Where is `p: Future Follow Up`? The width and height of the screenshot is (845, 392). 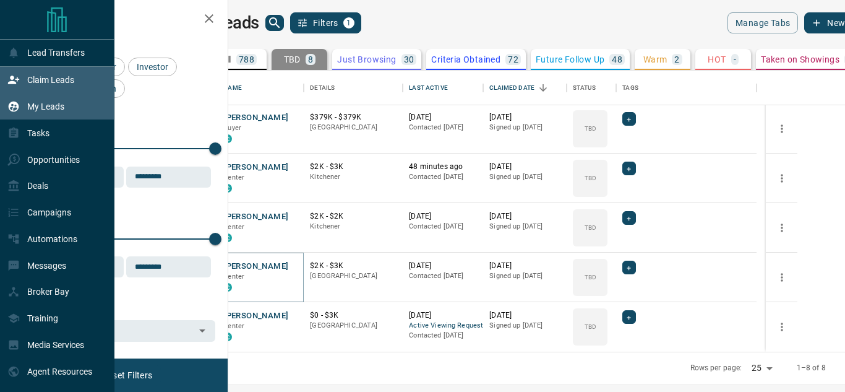 p: Future Follow Up is located at coordinates (570, 59).